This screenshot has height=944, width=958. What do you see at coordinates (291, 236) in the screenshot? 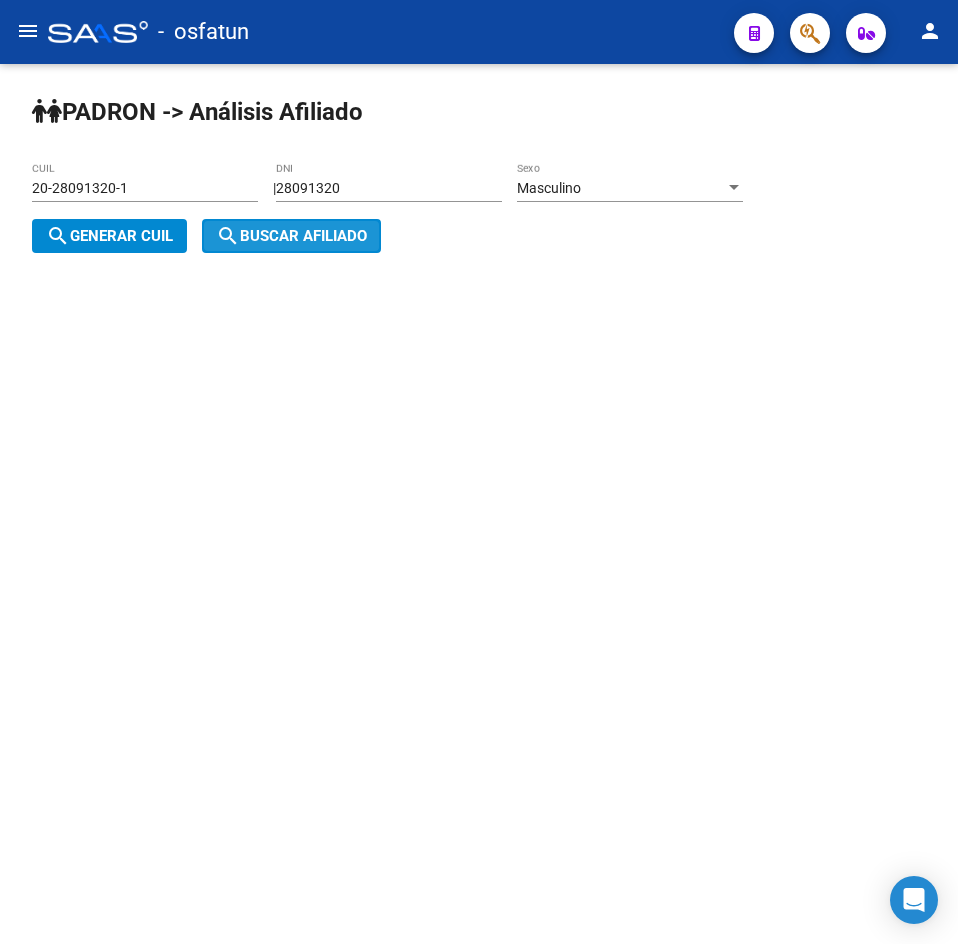
I see `span: Buscar afiliado` at bounding box center [291, 236].